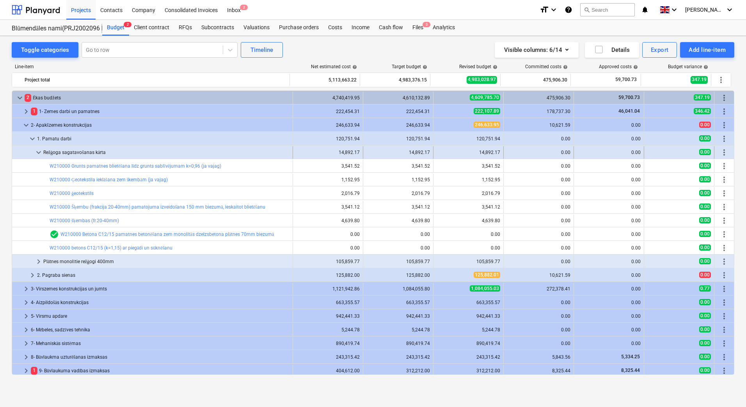  What do you see at coordinates (328, 371) in the screenshot?
I see `div: 404,612.00` at bounding box center [328, 371].